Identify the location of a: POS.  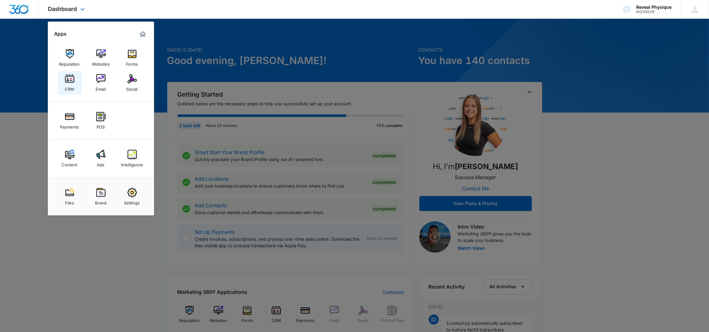
(101, 121).